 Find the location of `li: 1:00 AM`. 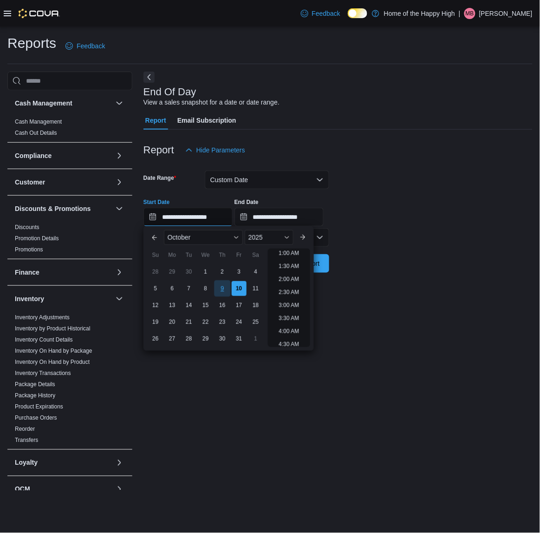

li: 1:00 AM is located at coordinates (289, 253).